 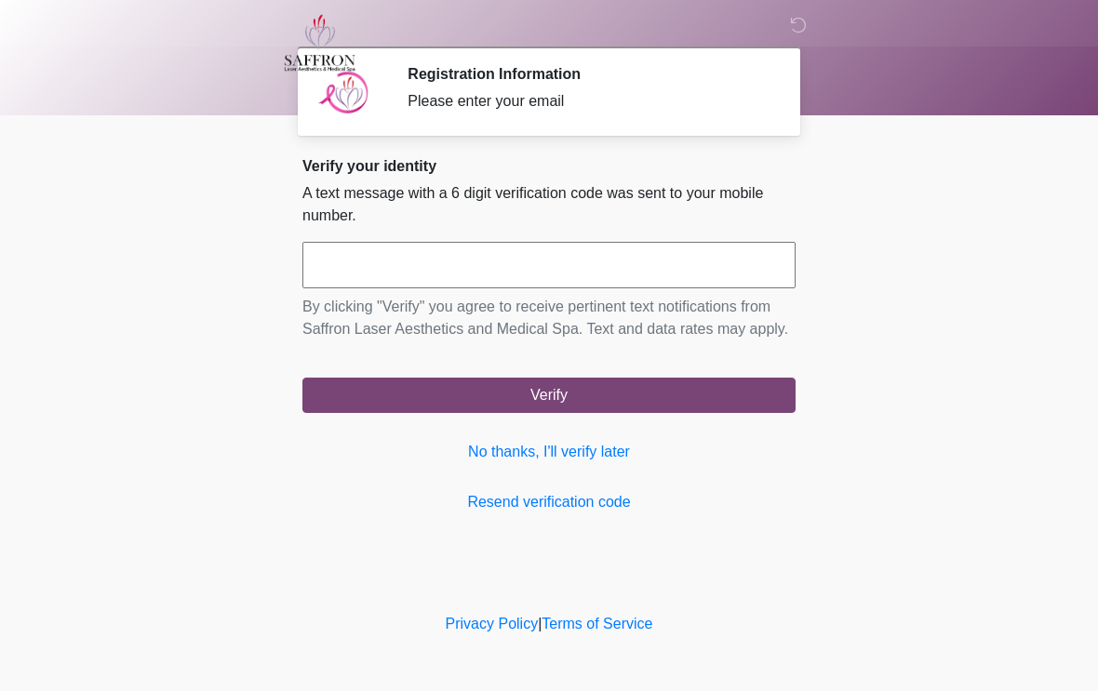 I want to click on button: Verify, so click(x=549, y=395).